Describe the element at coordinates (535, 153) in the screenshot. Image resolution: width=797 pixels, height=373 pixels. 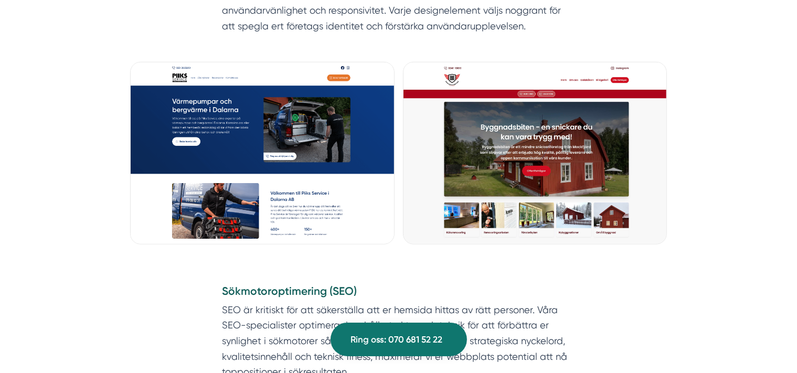
I see `img: Byggnadsbiten Hemsida av Smartproduktion.` at that location.